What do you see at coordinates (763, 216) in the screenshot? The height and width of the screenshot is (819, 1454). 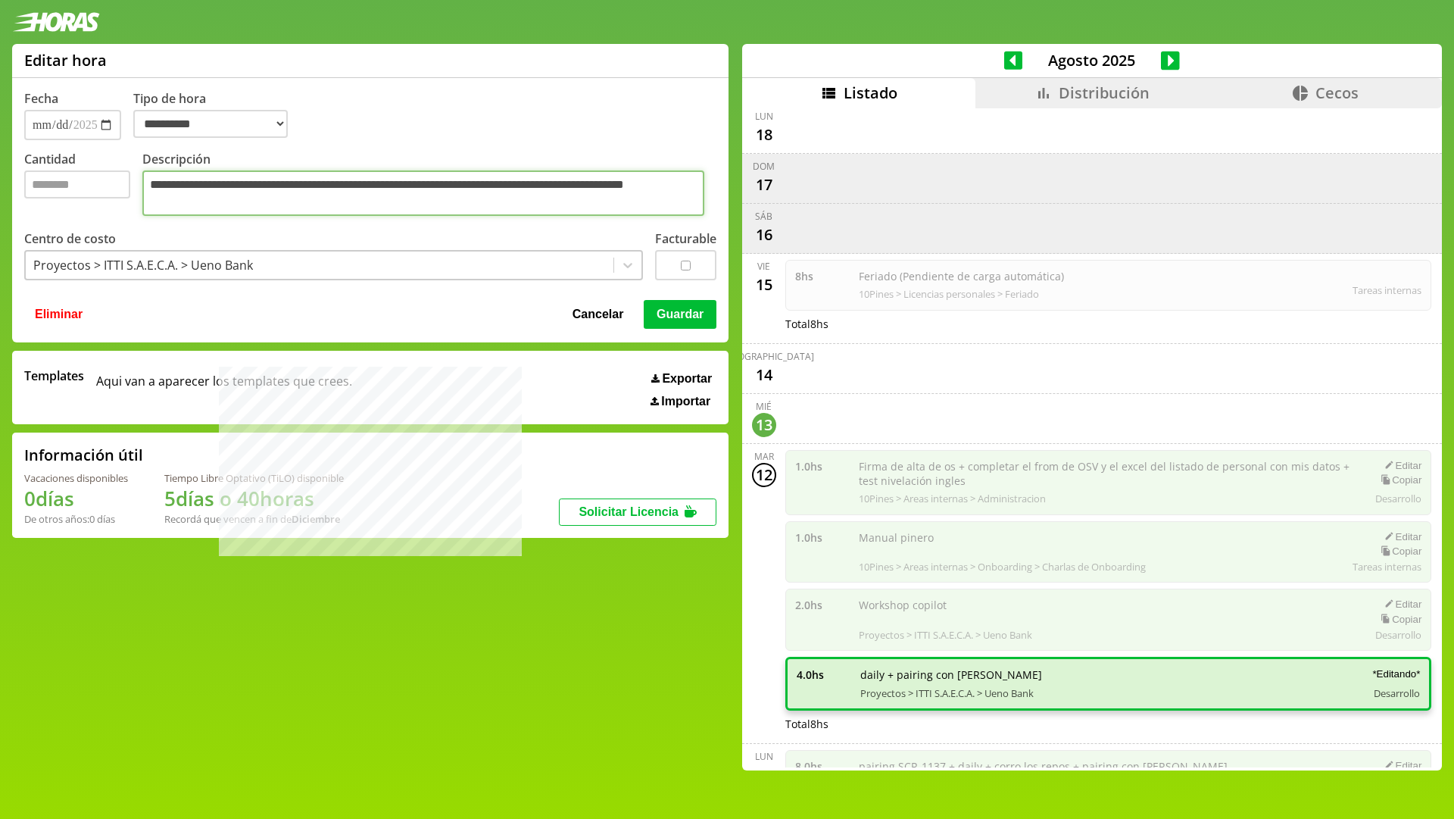 I see `div: sáb` at bounding box center [763, 216].